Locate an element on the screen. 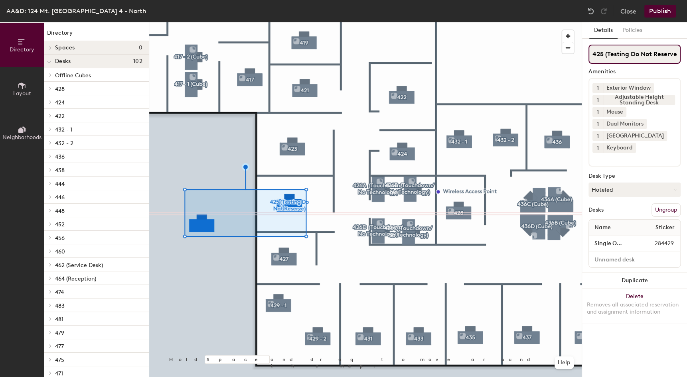  img: Undo is located at coordinates (591, 11).